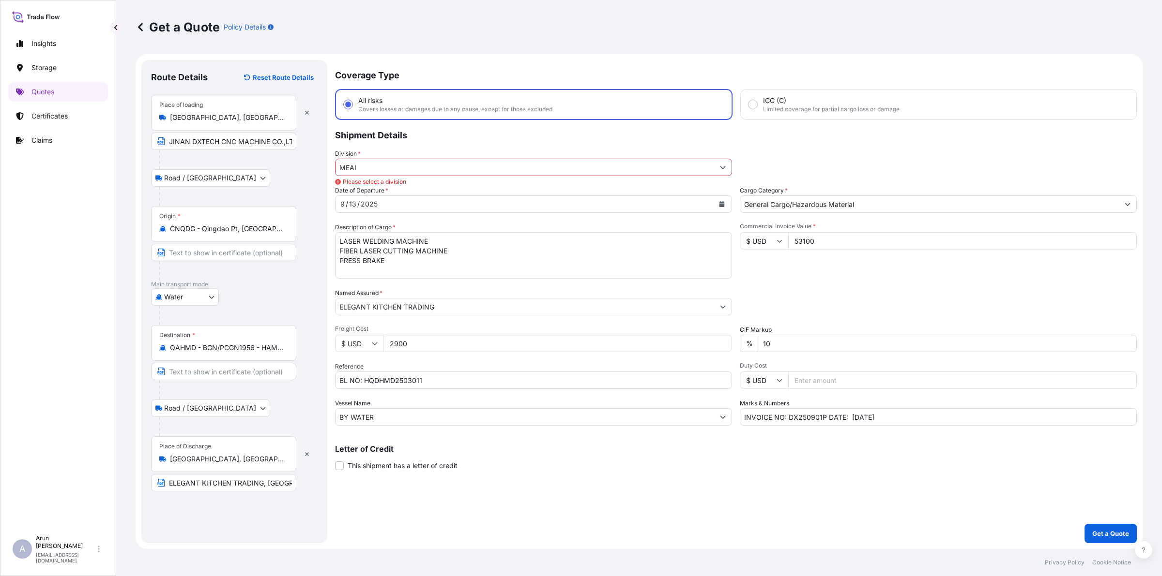 The height and width of the screenshot is (576, 1162). Describe the element at coordinates (179, 77) in the screenshot. I see `p: Route Details` at that location.